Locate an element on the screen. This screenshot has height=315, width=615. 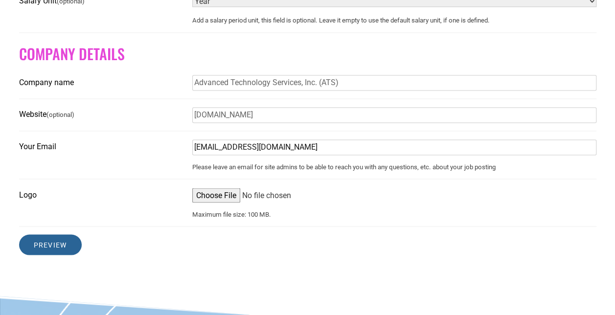
input: Preview is located at coordinates (50, 245).